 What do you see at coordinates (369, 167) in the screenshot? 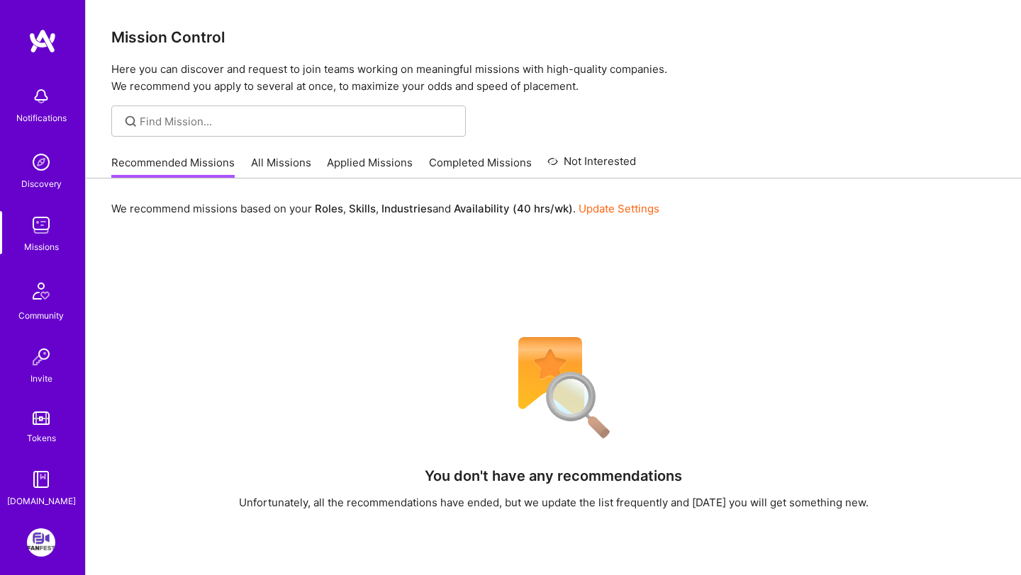
I see `a: Applied Missions` at bounding box center [369, 167].